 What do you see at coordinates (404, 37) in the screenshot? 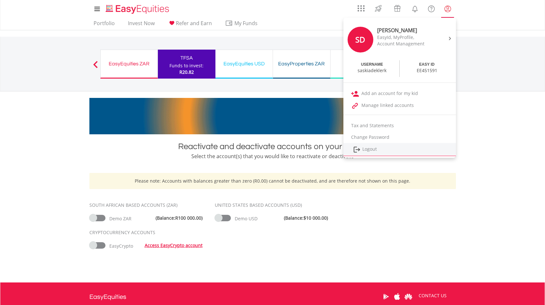
I see `div: EasyId, MyProfile,` at bounding box center [404, 37].